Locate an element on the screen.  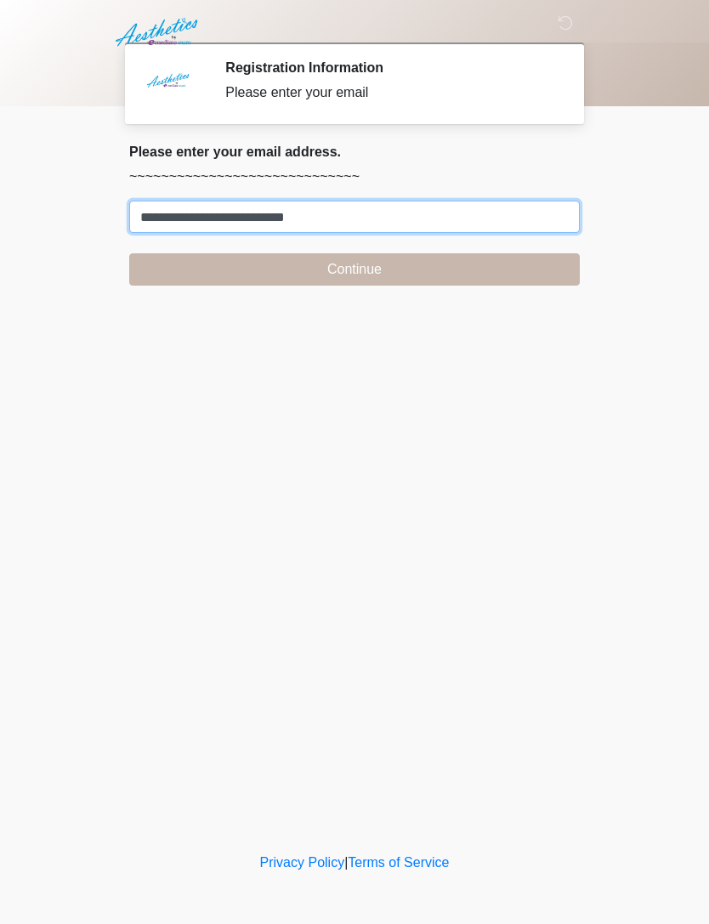
a: Privacy Policy is located at coordinates (303, 862).